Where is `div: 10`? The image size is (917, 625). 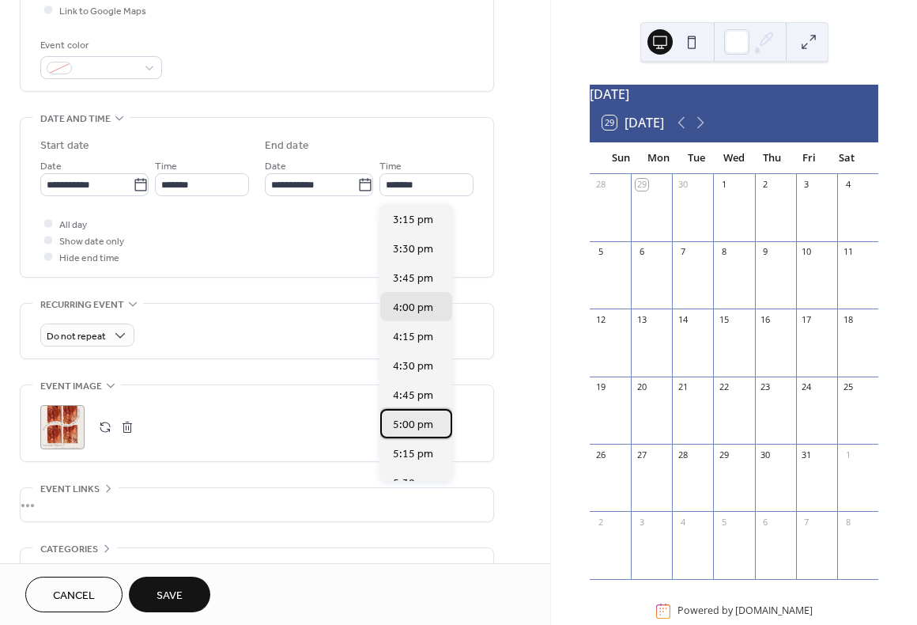 div: 10 is located at coordinates (807, 252).